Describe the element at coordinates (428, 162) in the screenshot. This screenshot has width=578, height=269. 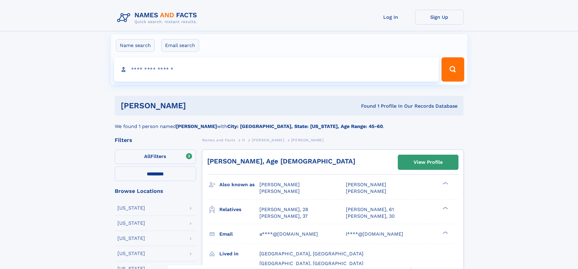
I see `div: View Profile` at that location.